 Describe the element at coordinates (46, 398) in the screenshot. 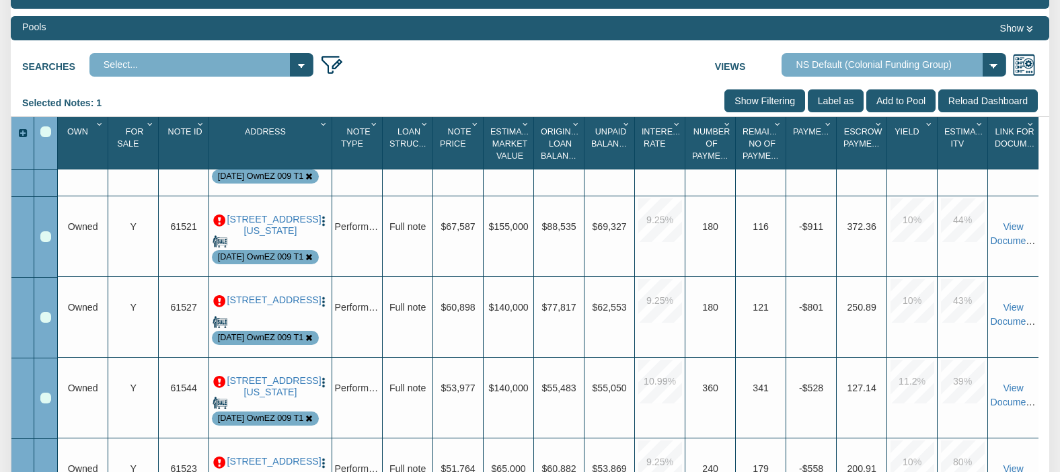

I see `div: Row 6, Row Selection Checkbox` at that location.